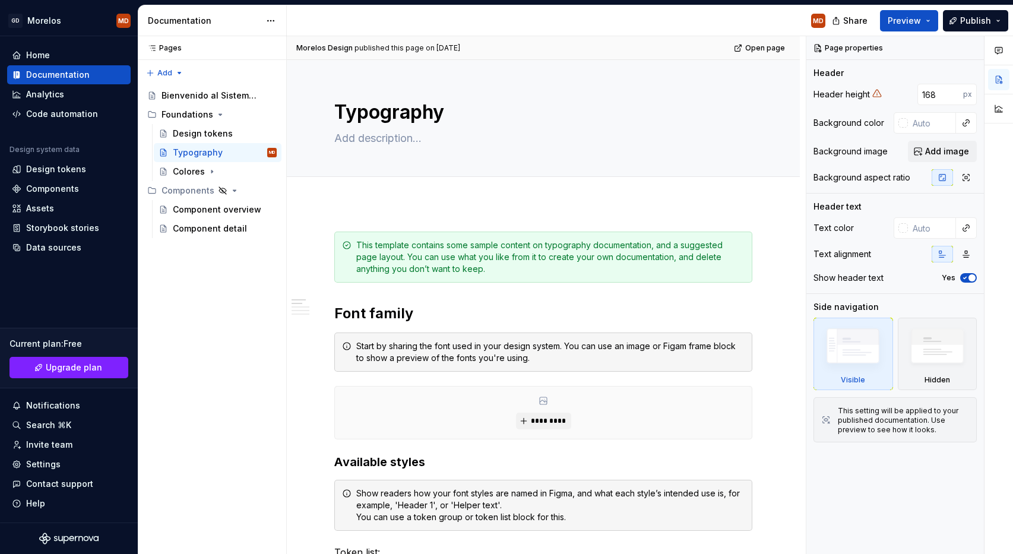 The width and height of the screenshot is (1013, 554). What do you see at coordinates (62, 114) in the screenshot?
I see `div: Code automation` at bounding box center [62, 114].